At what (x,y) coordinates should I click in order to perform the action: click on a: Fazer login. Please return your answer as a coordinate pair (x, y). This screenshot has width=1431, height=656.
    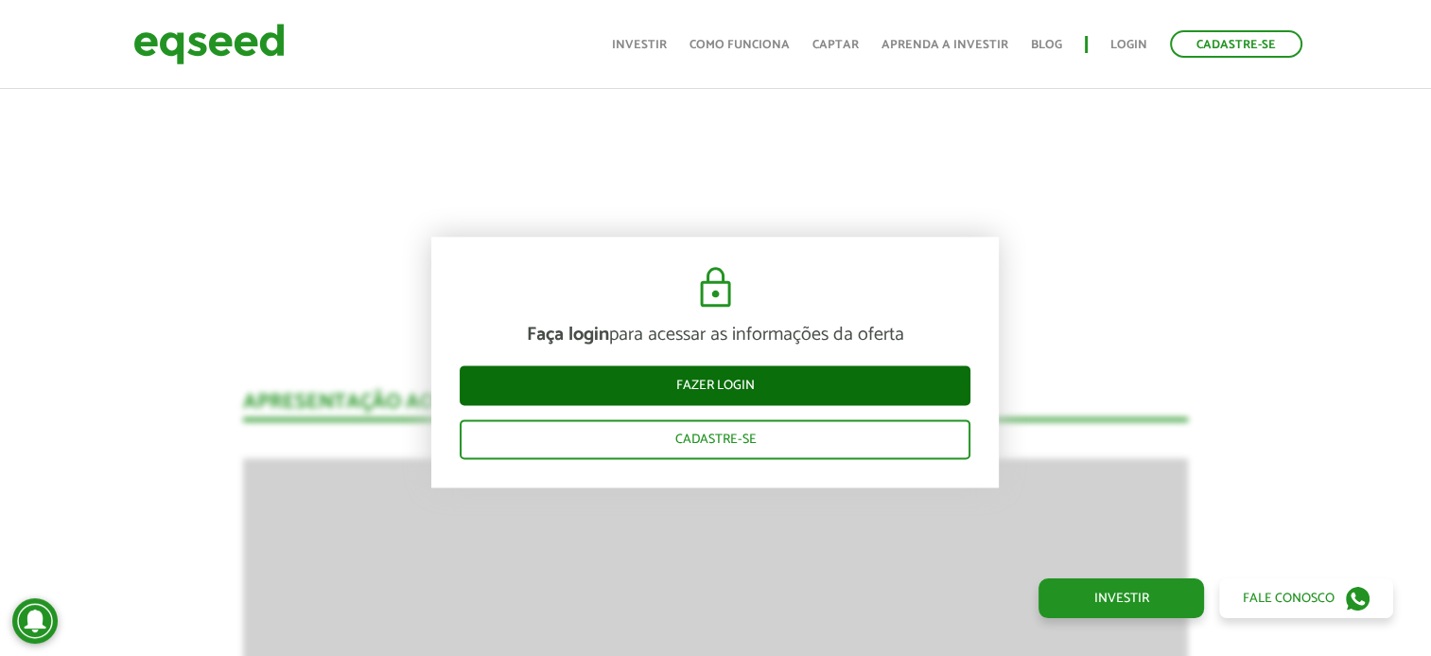
    Looking at the image, I should click on (715, 385).